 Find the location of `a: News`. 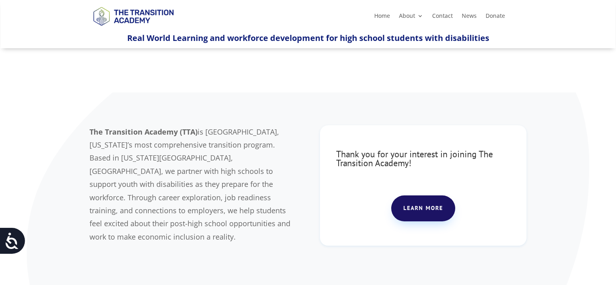

a: News is located at coordinates (469, 17).